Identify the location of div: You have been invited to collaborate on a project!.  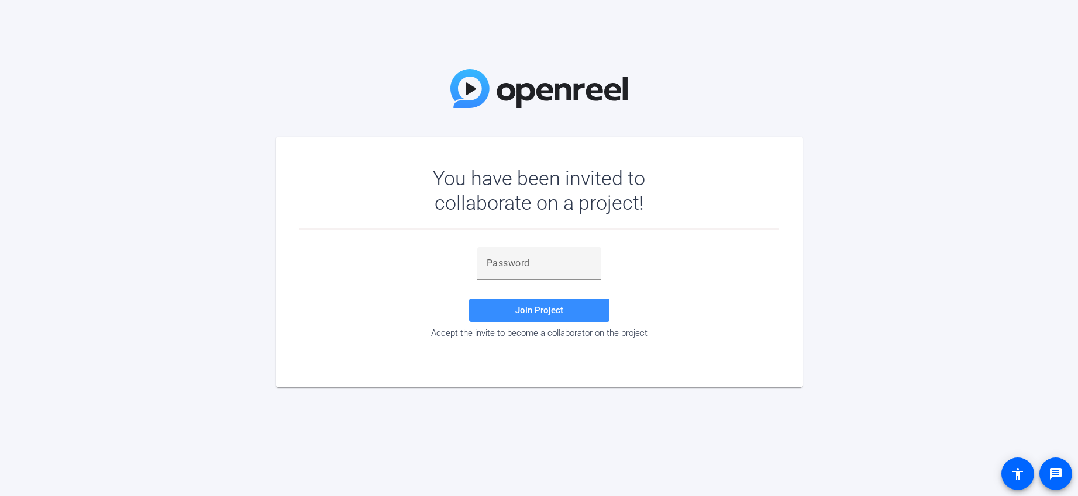
(539, 191).